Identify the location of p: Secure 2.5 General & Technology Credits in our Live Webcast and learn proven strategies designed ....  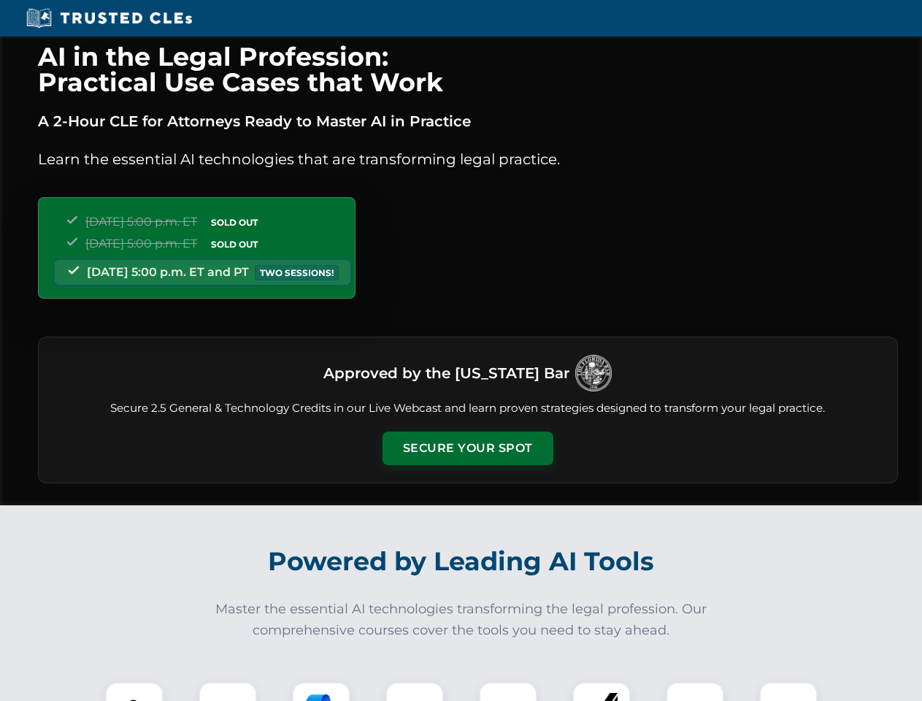
(468, 408).